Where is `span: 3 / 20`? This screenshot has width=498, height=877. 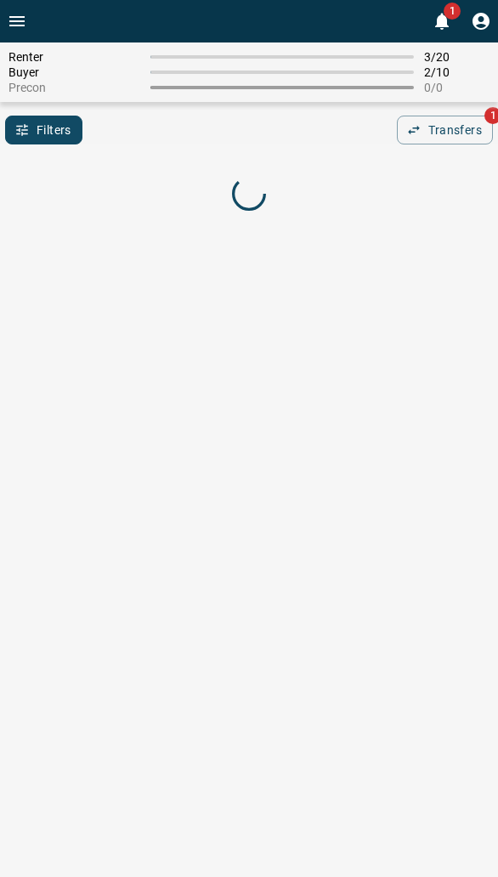 span: 3 / 20 is located at coordinates (456, 57).